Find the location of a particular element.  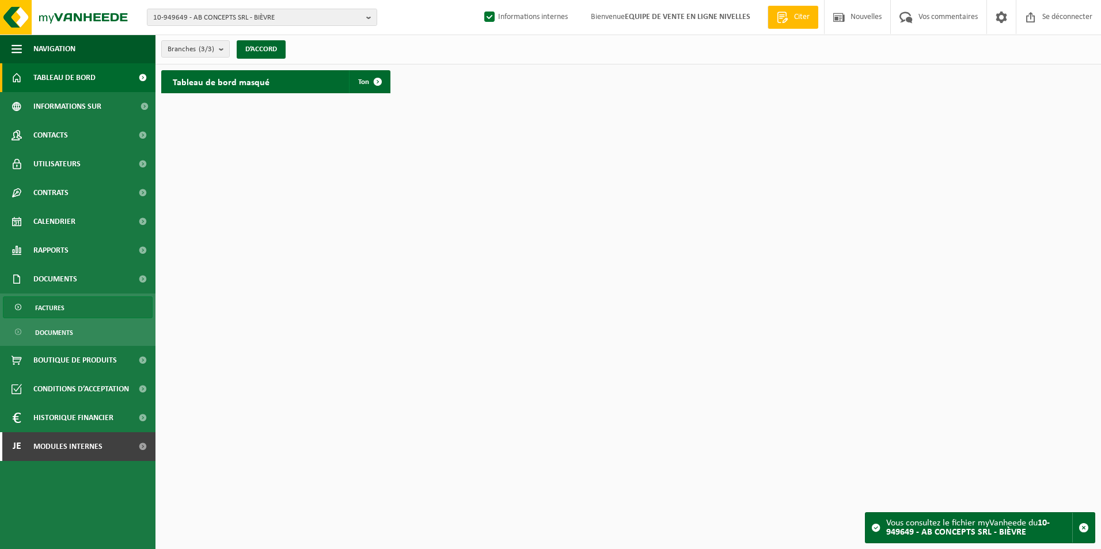

span: Citer is located at coordinates (801, 17).